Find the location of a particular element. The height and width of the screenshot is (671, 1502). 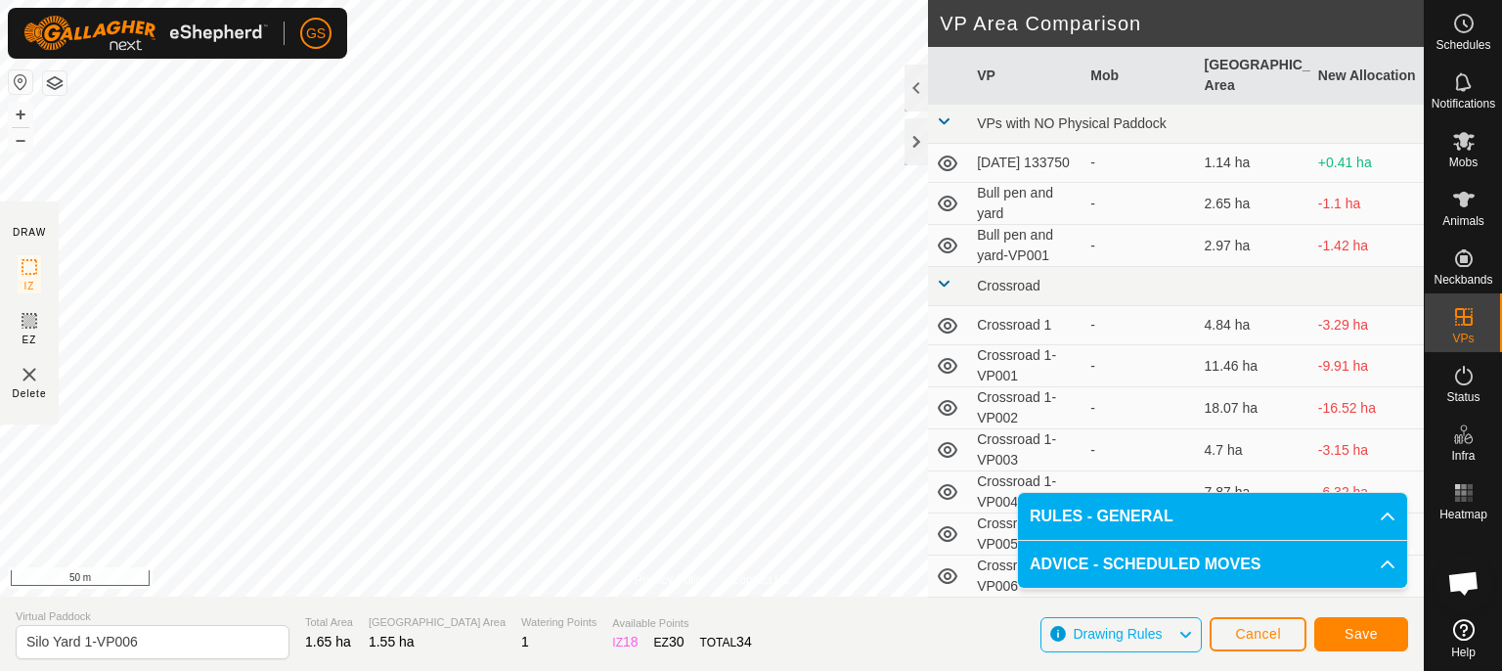

td: 11.46 ha is located at coordinates (1254, 366).